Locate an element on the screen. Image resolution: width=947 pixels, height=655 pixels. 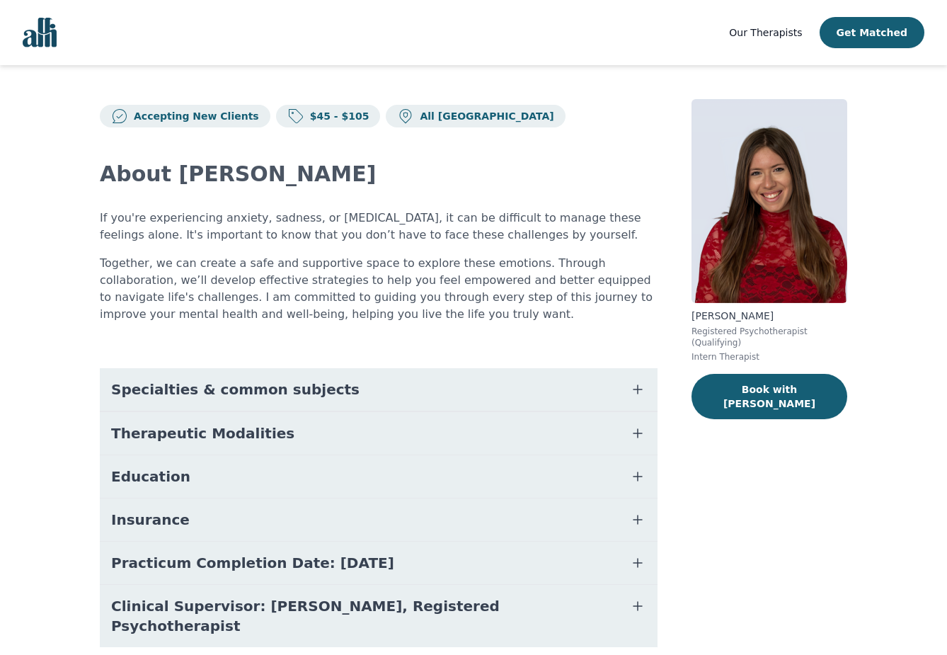
p: Accepting New Clients is located at coordinates (193, 116).